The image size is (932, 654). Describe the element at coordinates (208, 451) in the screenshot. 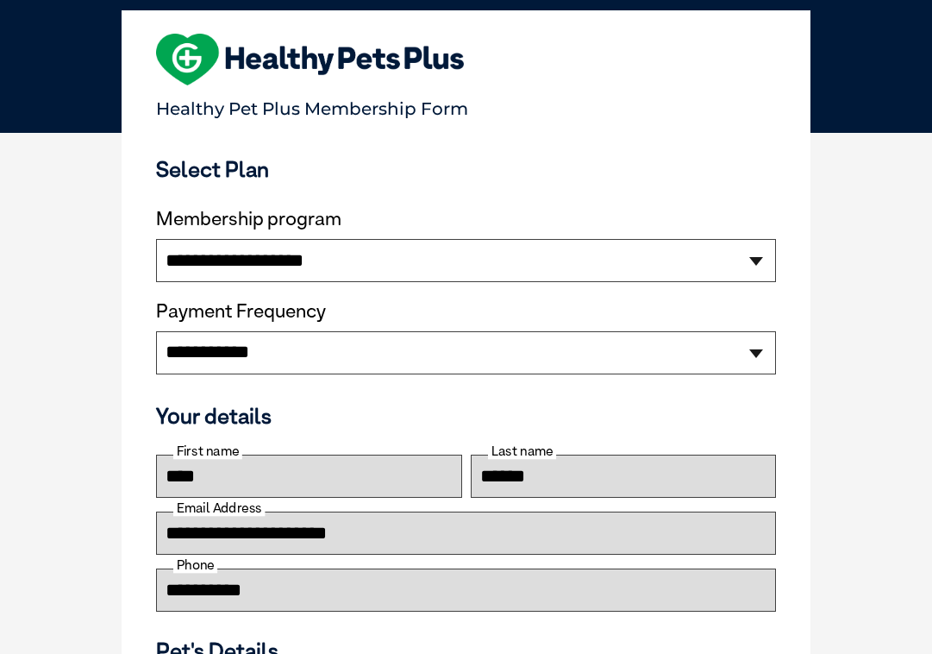

I see `label: First name` at that location.